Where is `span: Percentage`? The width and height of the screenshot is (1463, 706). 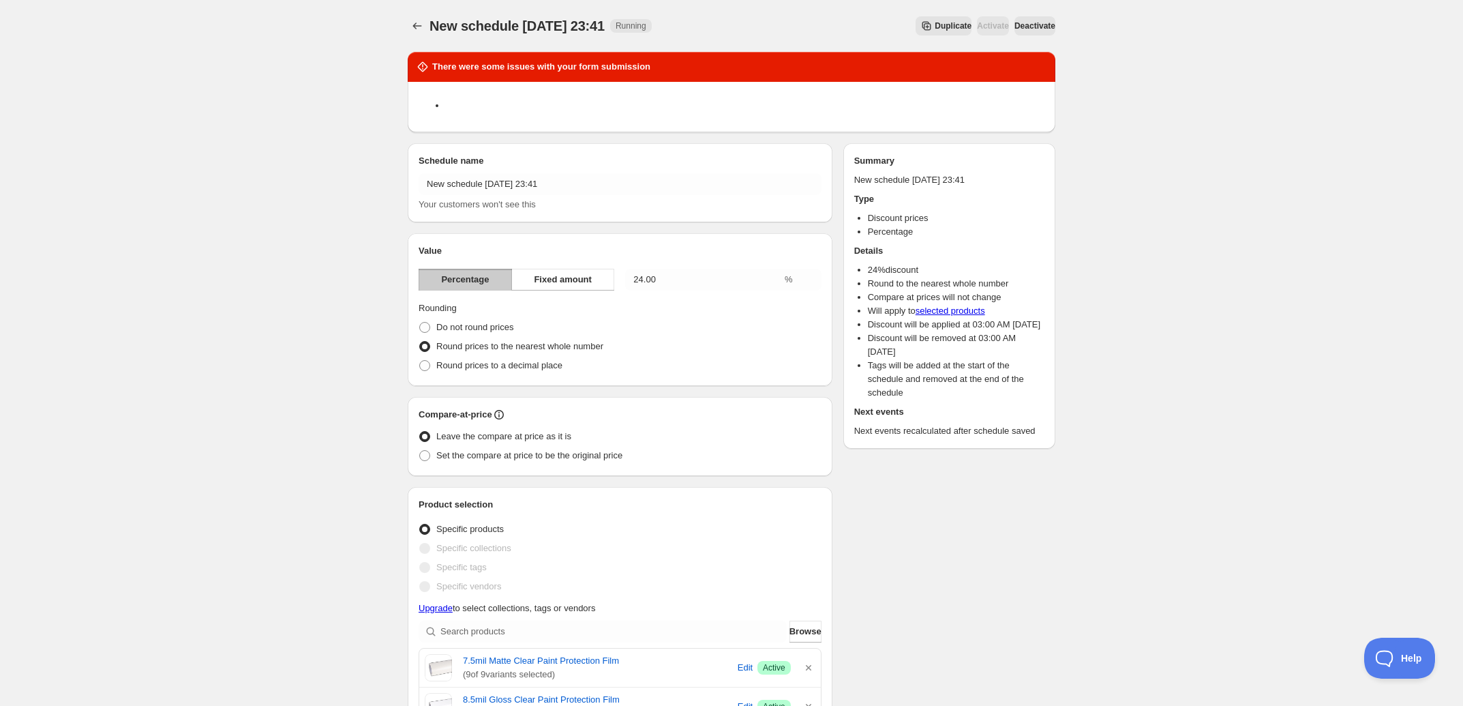
span: Percentage is located at coordinates (465, 280).